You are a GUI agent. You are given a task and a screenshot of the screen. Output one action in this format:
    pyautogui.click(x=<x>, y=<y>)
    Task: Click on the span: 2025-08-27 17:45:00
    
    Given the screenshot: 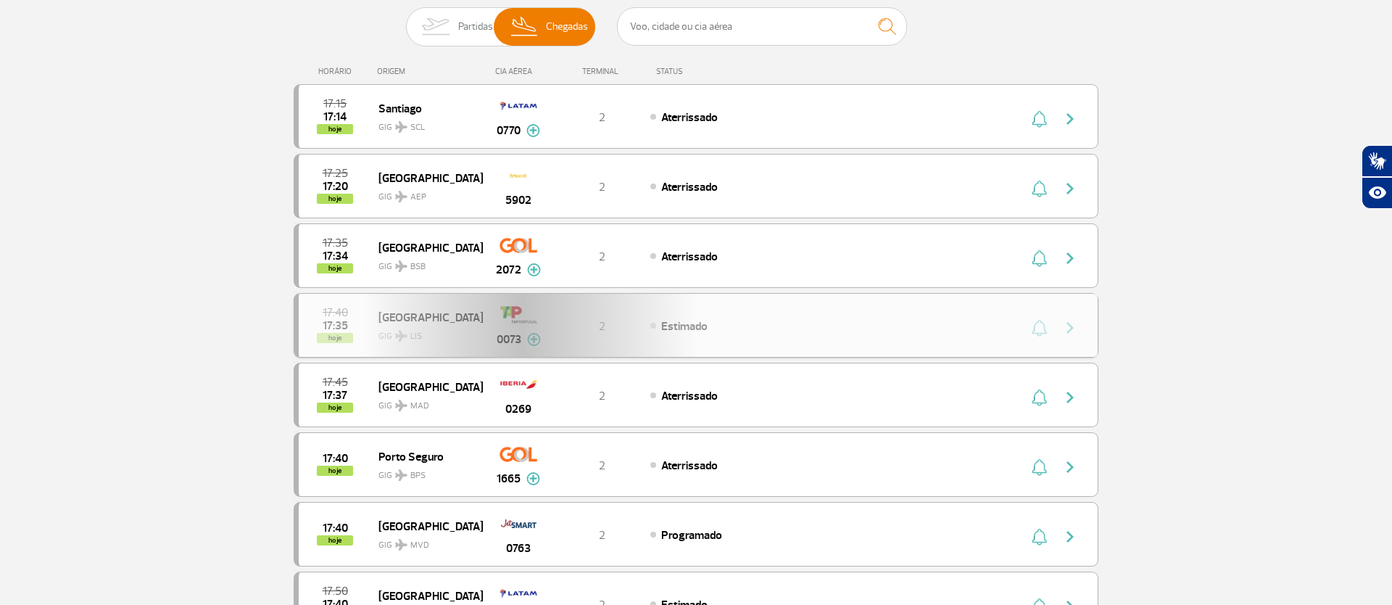 What is the action you would take?
    pyautogui.click(x=335, y=382)
    